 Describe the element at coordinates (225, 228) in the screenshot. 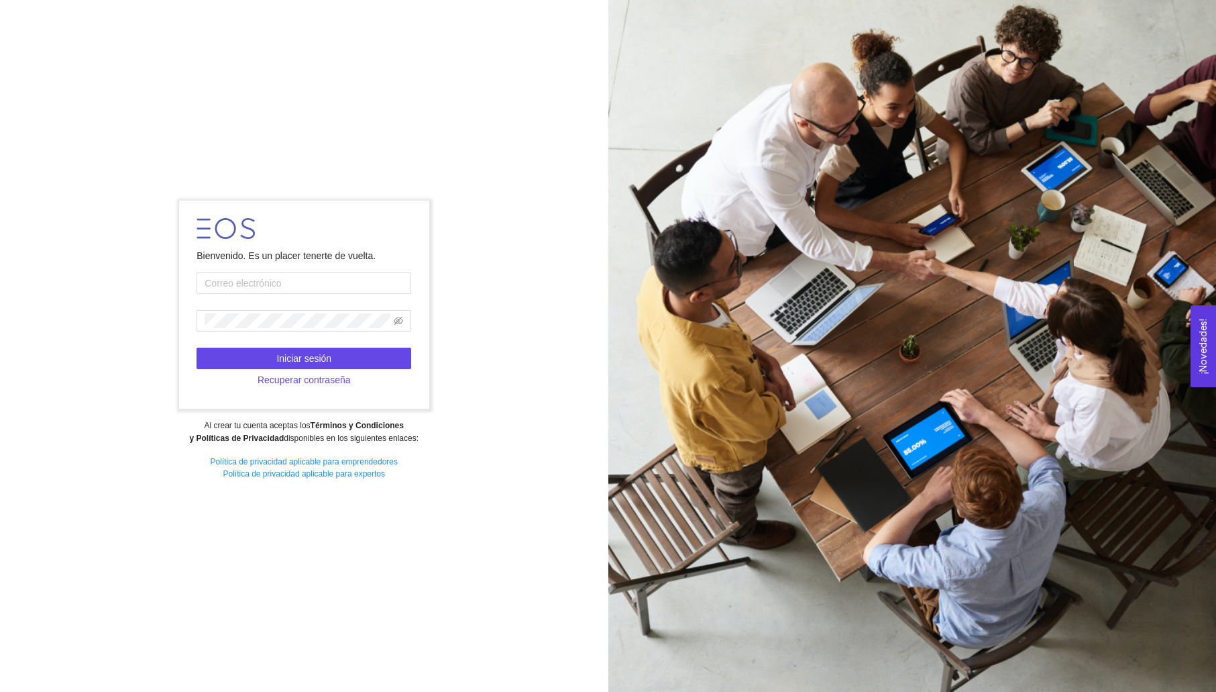

I see `img: LOGO` at that location.